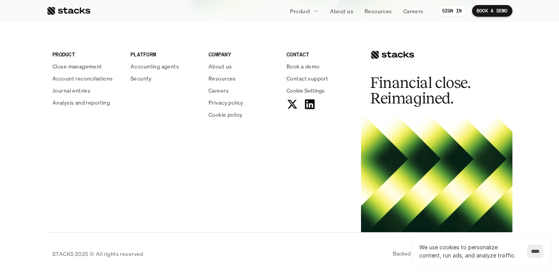 This screenshot has width=559, height=275. Describe the element at coordinates (306, 90) in the screenshot. I see `button: Cookie Trigger` at that location.